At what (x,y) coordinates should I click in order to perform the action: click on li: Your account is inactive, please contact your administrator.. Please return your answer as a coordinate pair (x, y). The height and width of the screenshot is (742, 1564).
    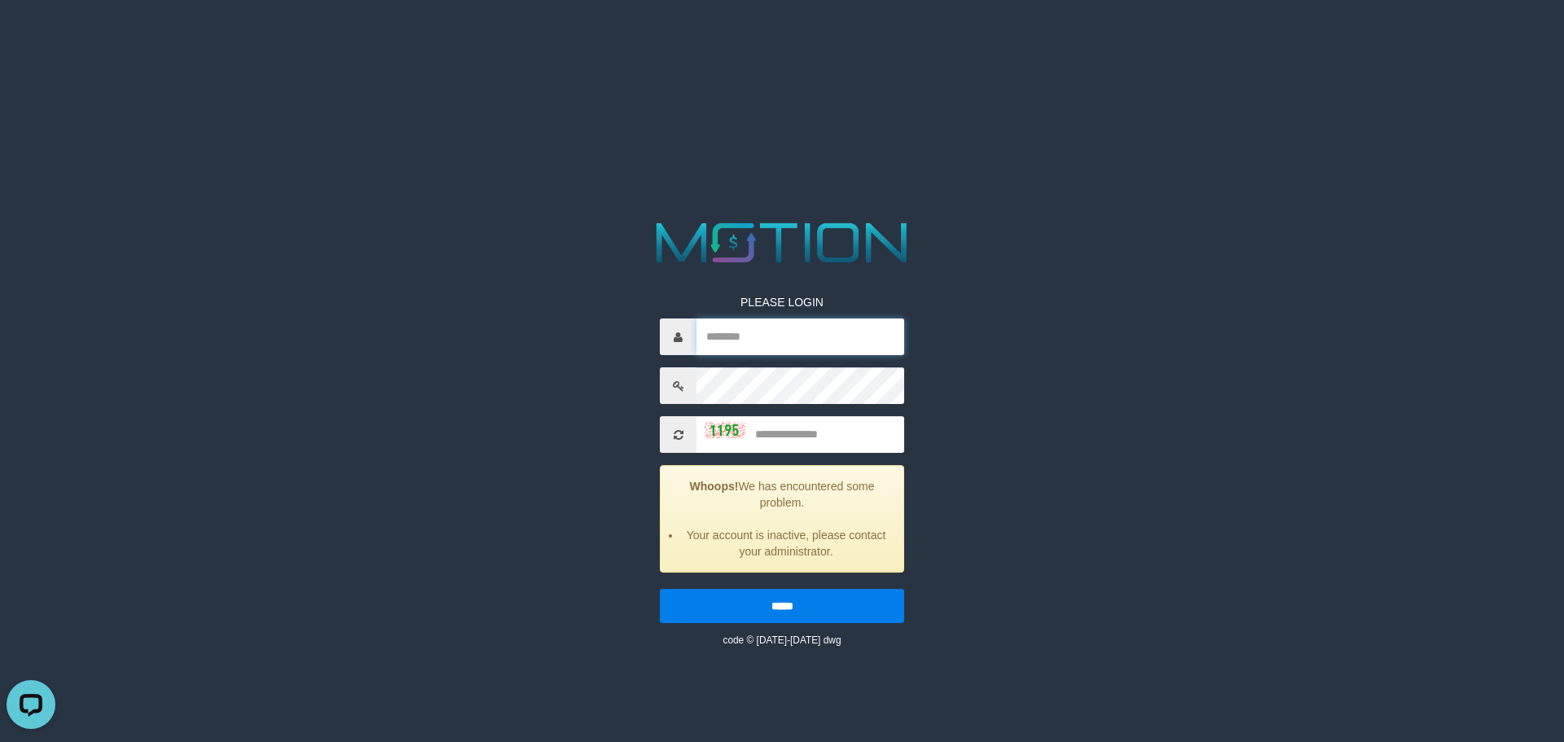
    Looking at the image, I should click on (786, 543).